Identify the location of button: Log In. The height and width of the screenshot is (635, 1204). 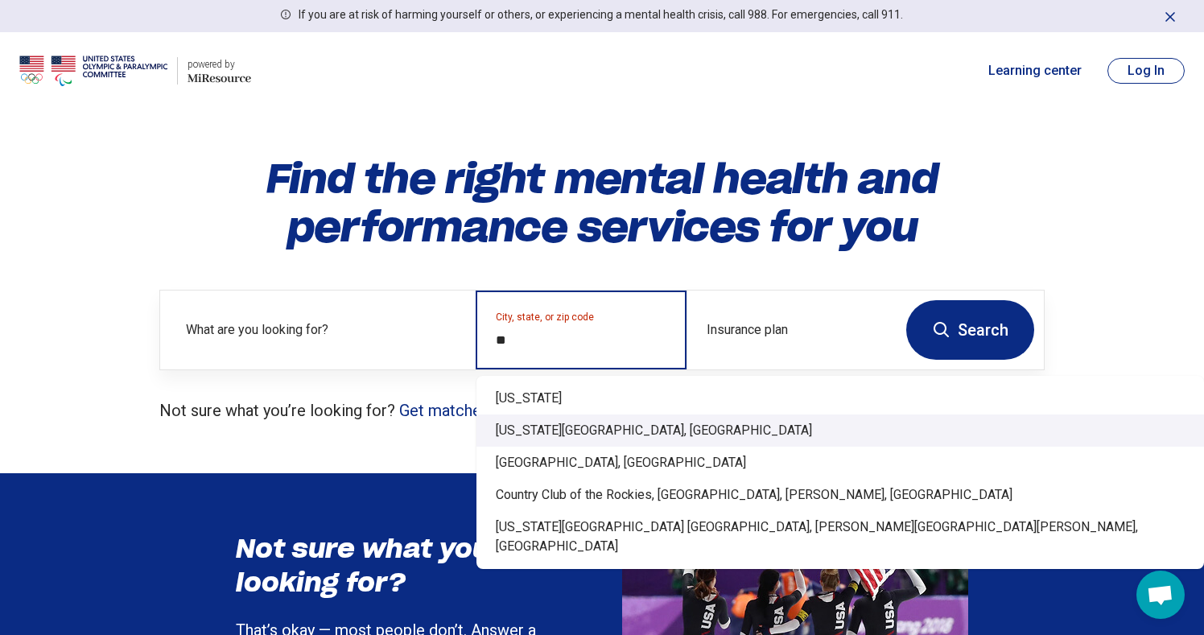
(1146, 71).